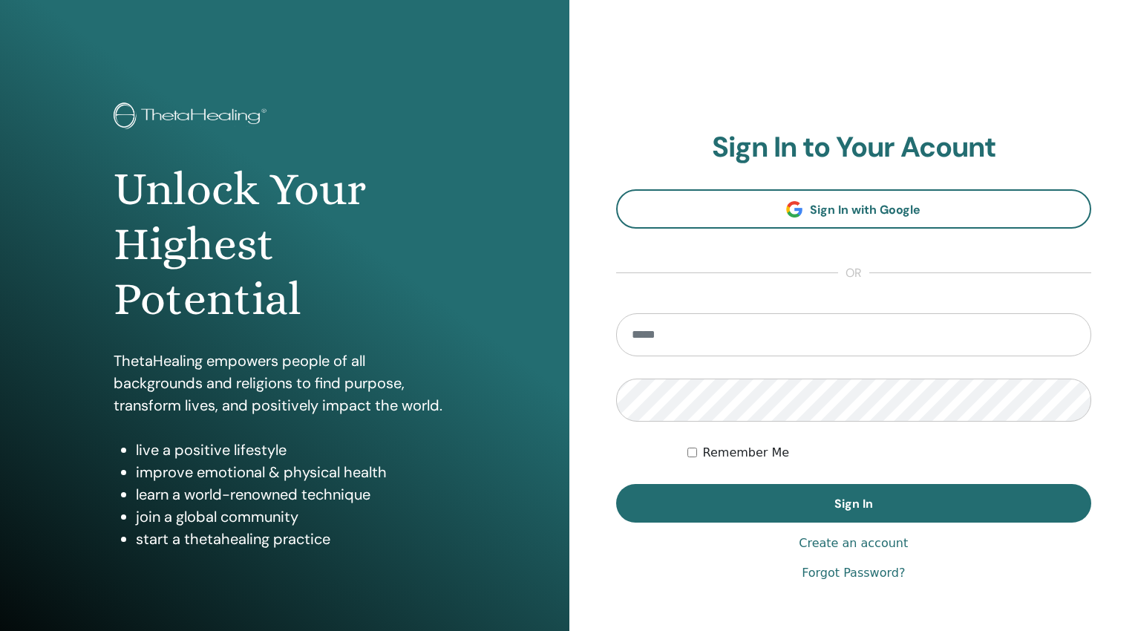  Describe the element at coordinates (854, 273) in the screenshot. I see `span: or` at that location.